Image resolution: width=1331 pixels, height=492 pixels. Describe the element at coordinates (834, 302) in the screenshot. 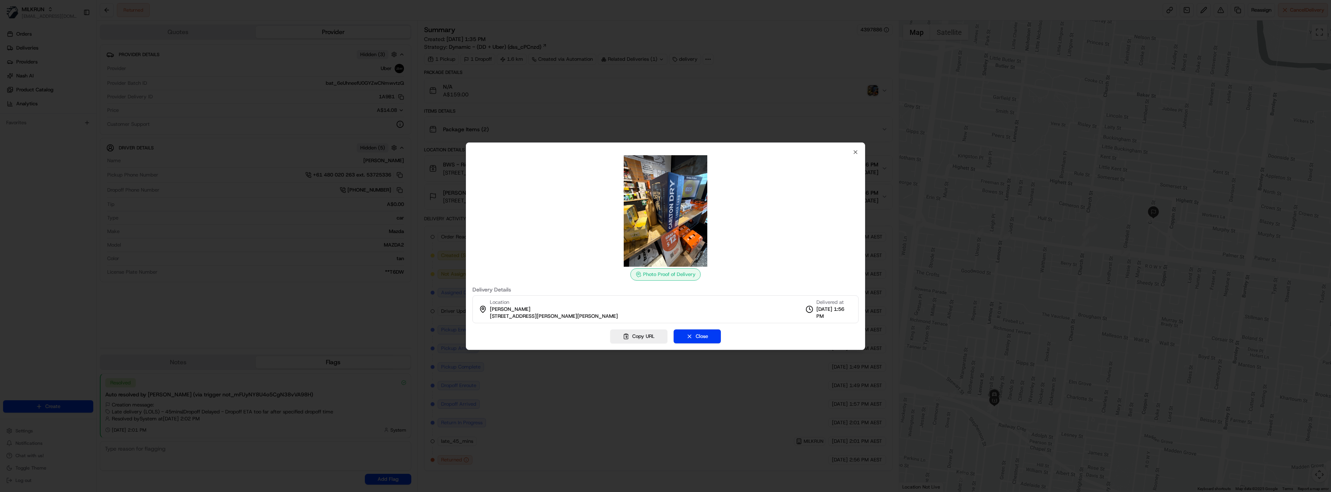

I see `span: Delivered at` at that location.